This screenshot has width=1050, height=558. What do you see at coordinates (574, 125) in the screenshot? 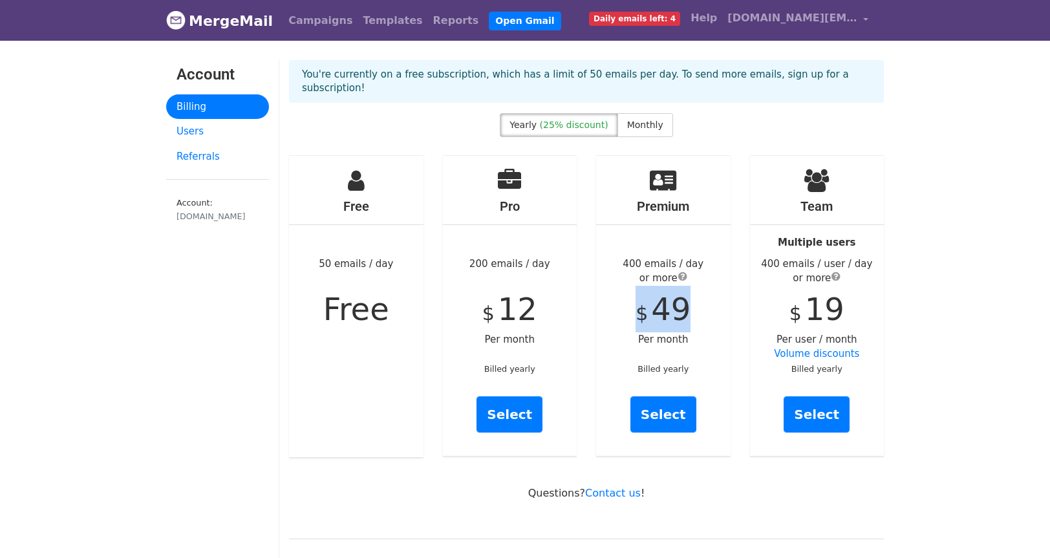
I see `span: (25% discount)` at bounding box center [574, 125].